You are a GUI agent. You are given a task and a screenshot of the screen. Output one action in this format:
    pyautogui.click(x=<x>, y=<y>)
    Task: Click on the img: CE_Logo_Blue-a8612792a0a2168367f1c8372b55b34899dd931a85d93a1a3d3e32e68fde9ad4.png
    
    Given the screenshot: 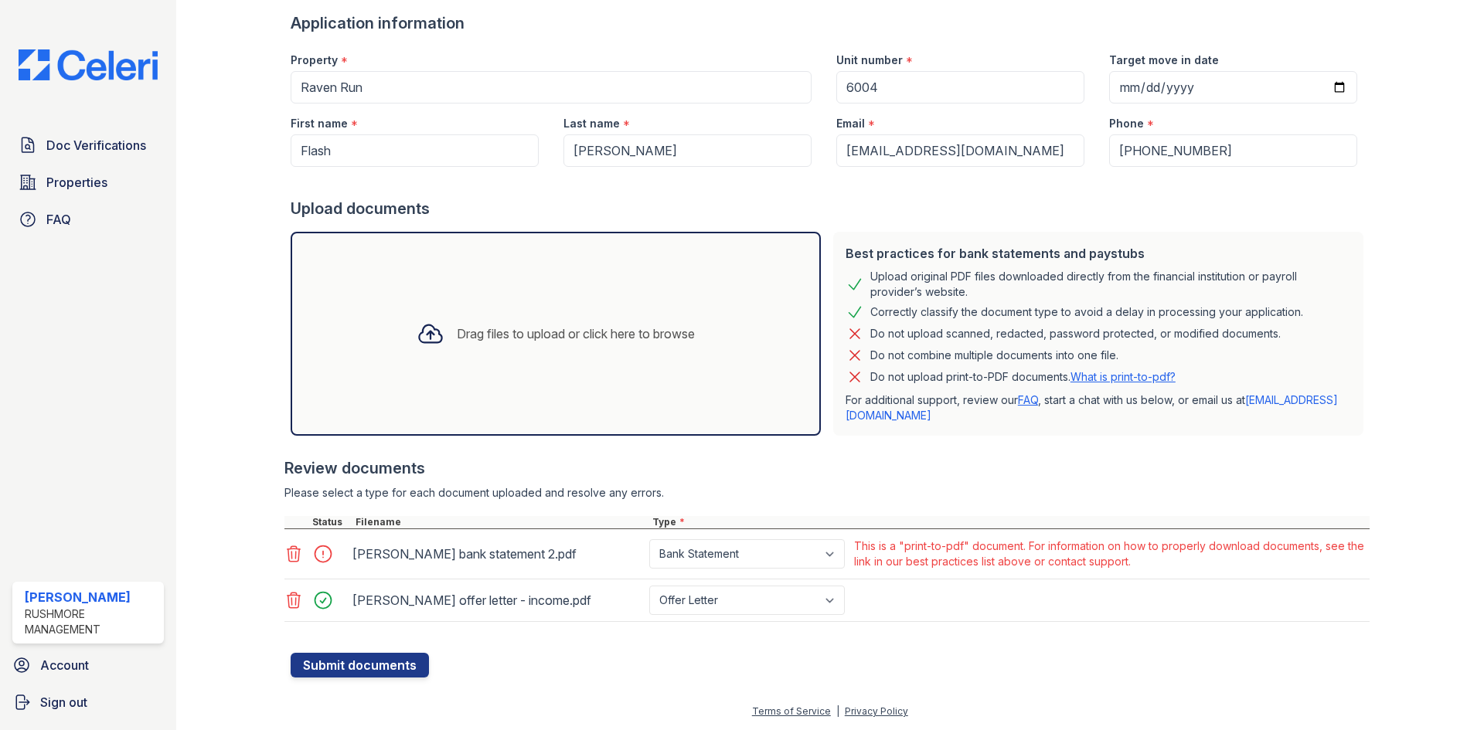 What is the action you would take?
    pyautogui.click(x=88, y=65)
    